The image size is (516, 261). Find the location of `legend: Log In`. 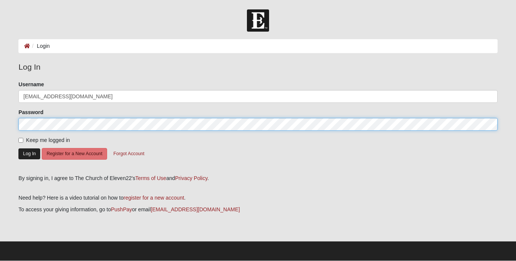

legend: Log In is located at coordinates (258, 67).